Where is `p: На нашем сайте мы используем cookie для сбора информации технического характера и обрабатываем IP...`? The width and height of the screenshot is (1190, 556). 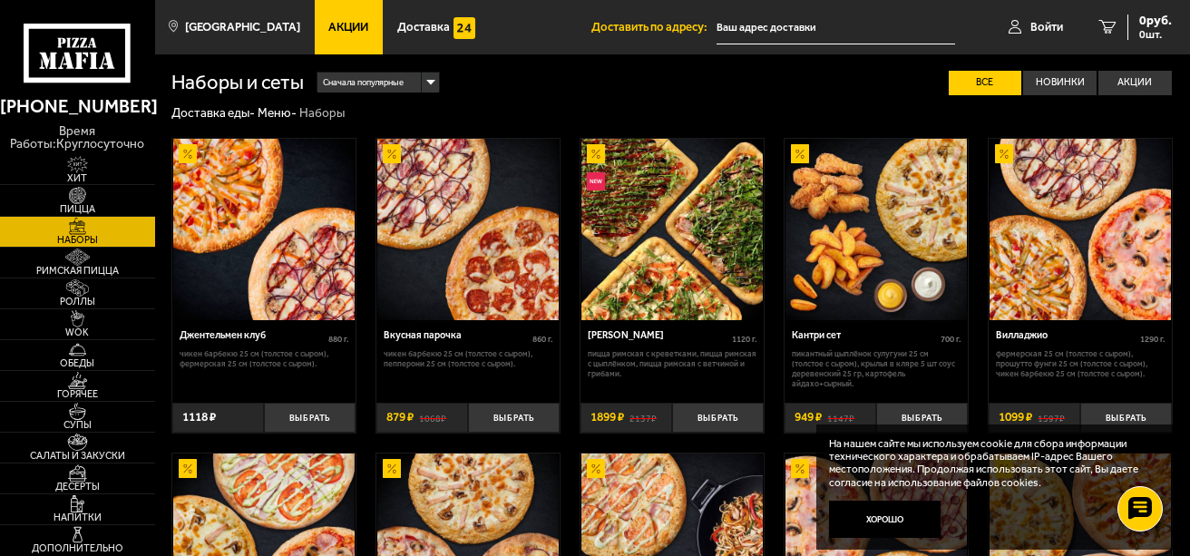 p: На нашем сайте мы используем cookie для сбора информации технического характера и обрабатываем IP... is located at coordinates (990, 463).